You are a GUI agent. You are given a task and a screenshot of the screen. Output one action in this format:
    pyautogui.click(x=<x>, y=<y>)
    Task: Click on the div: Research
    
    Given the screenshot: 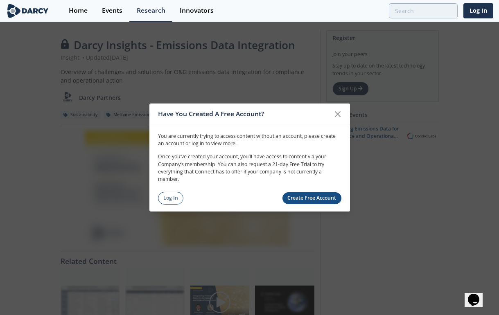 What is the action you would take?
    pyautogui.click(x=151, y=11)
    